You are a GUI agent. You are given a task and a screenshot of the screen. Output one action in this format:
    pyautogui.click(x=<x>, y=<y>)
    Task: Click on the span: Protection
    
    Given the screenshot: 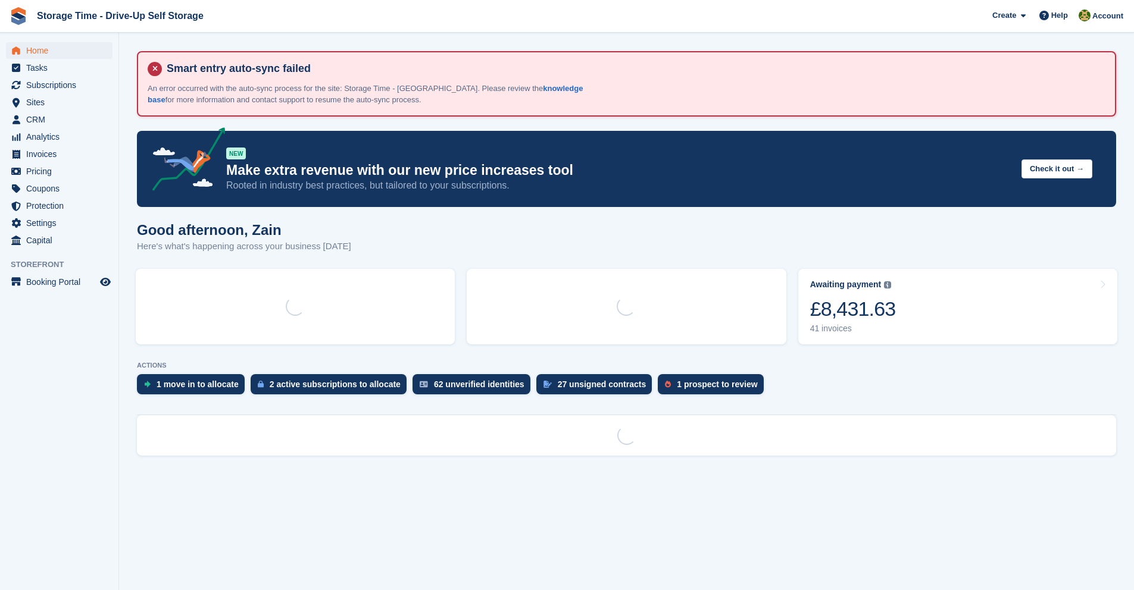 What is the action you would take?
    pyautogui.click(x=62, y=206)
    